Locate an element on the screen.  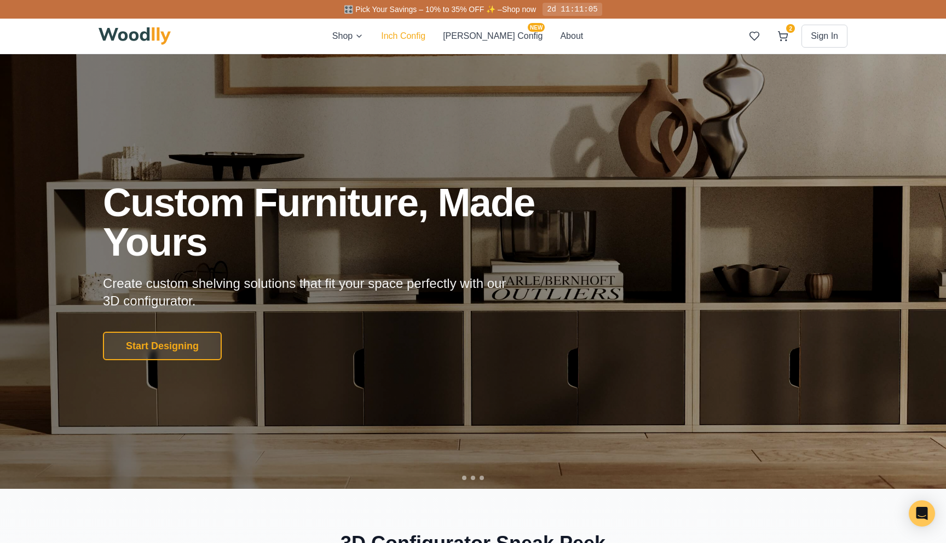
span: 2 is located at coordinates (791, 28).